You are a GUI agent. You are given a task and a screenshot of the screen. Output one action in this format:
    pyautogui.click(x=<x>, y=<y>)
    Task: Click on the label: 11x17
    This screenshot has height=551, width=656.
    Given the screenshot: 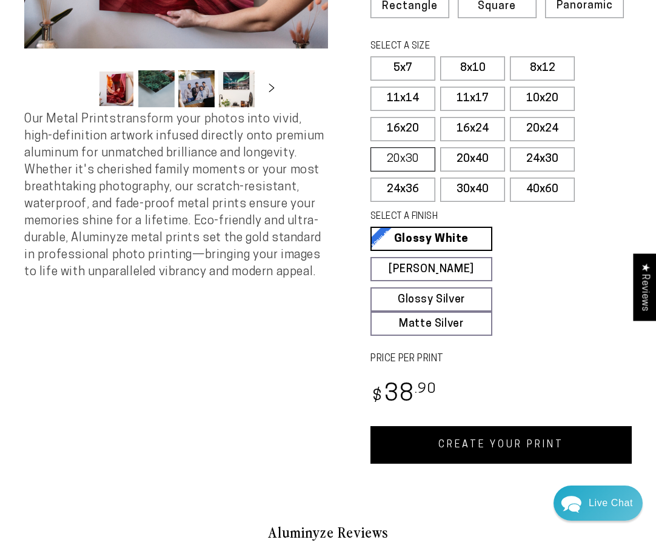 What is the action you would take?
    pyautogui.click(x=472, y=99)
    